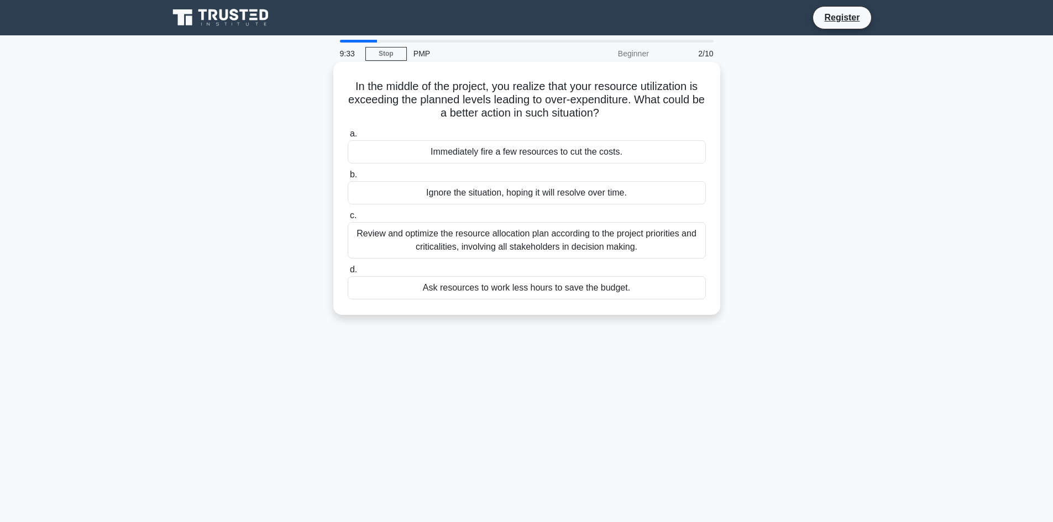 The width and height of the screenshot is (1053, 522). I want to click on div: 9:33, so click(349, 54).